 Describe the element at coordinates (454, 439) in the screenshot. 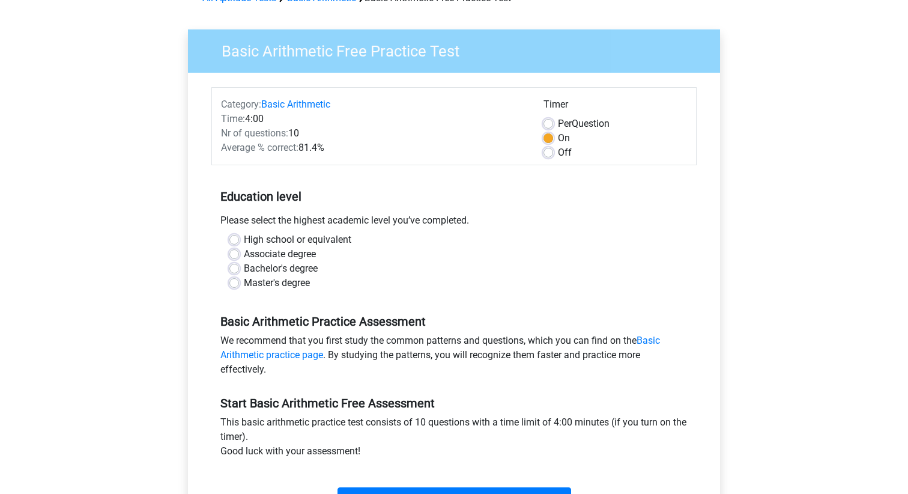

I see `div: This basic arithmetic practice test consists of 10 questions with a time limit of 4:00 minutes (i...` at that location.